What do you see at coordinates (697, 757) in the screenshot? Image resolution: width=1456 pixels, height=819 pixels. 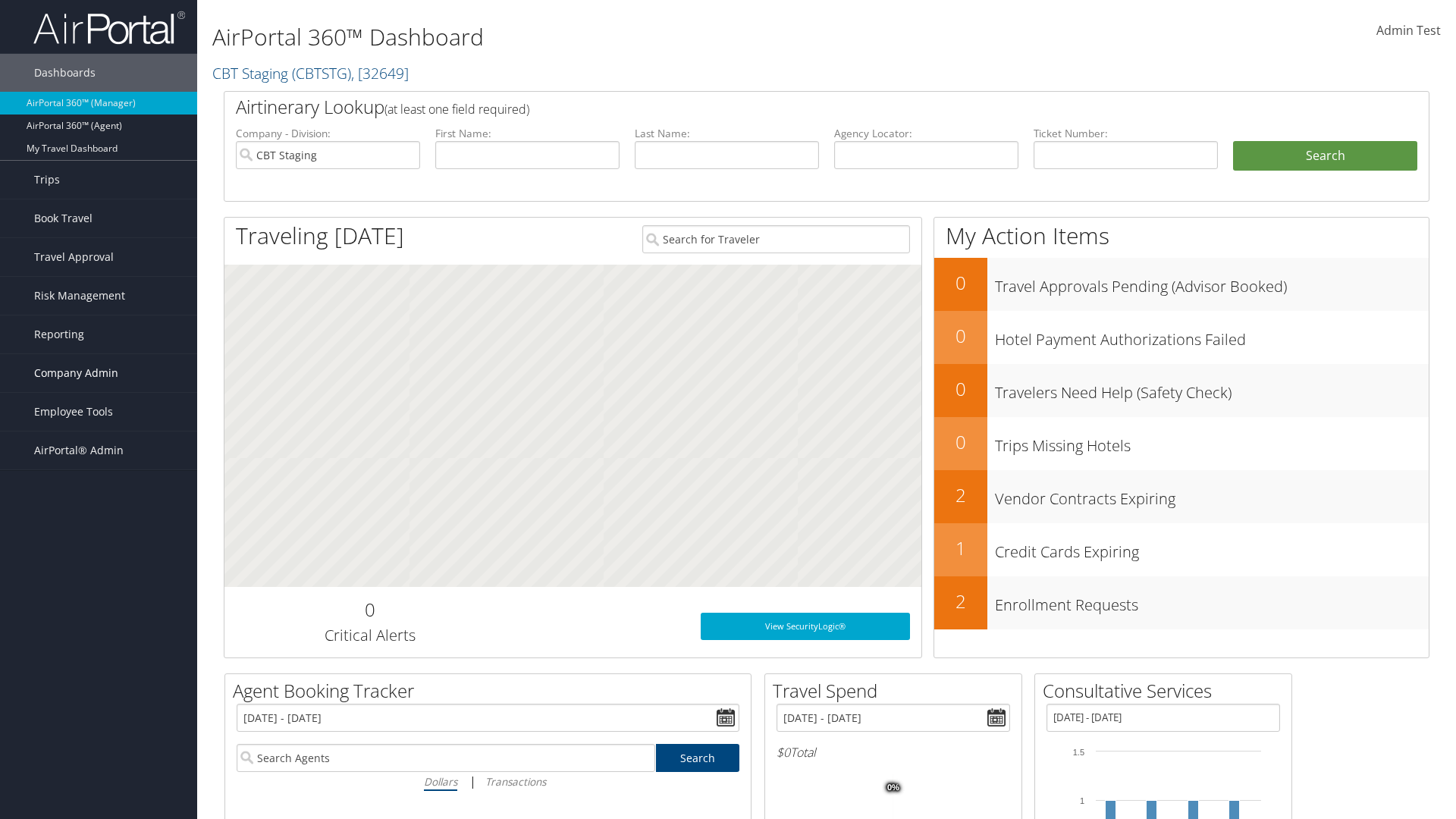 I see `a: Search` at bounding box center [697, 757].